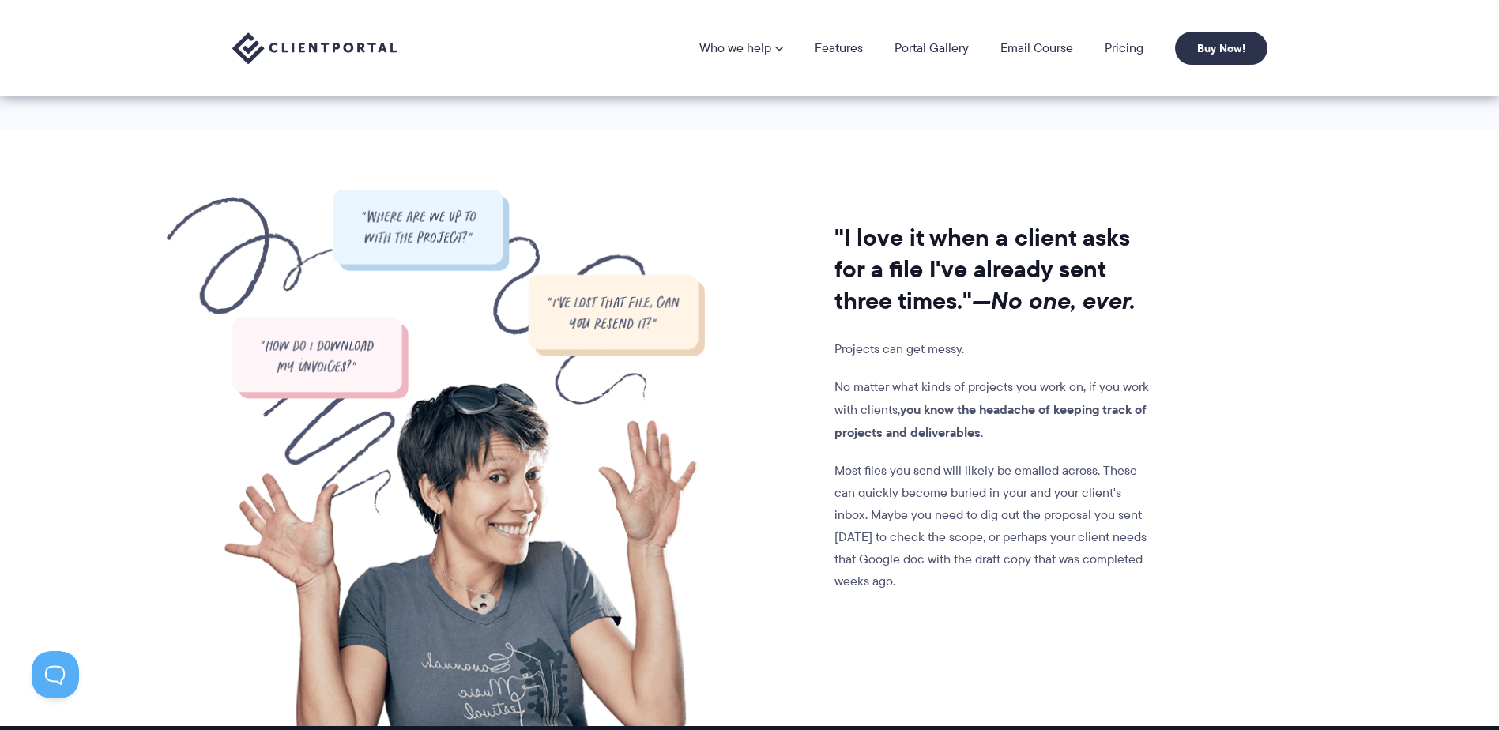  Describe the element at coordinates (838, 48) in the screenshot. I see `a: Features` at that location.